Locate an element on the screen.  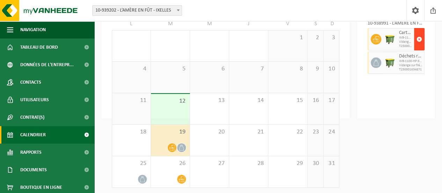
div: 10-938991 - L’AMÈRE EN FÛT - LAEKEN is located at coordinates (396, 24).